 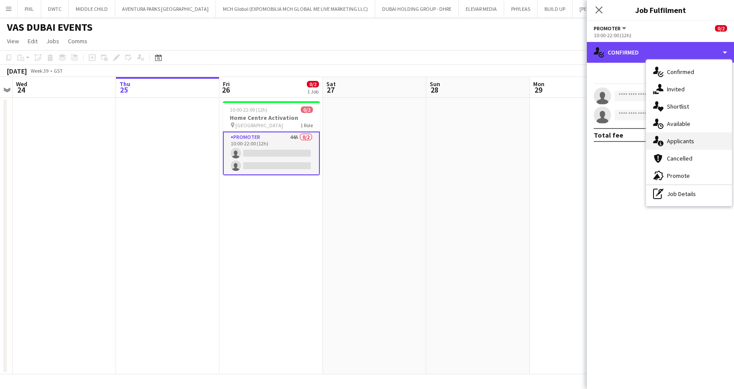 I want to click on span: 28, so click(x=434, y=90).